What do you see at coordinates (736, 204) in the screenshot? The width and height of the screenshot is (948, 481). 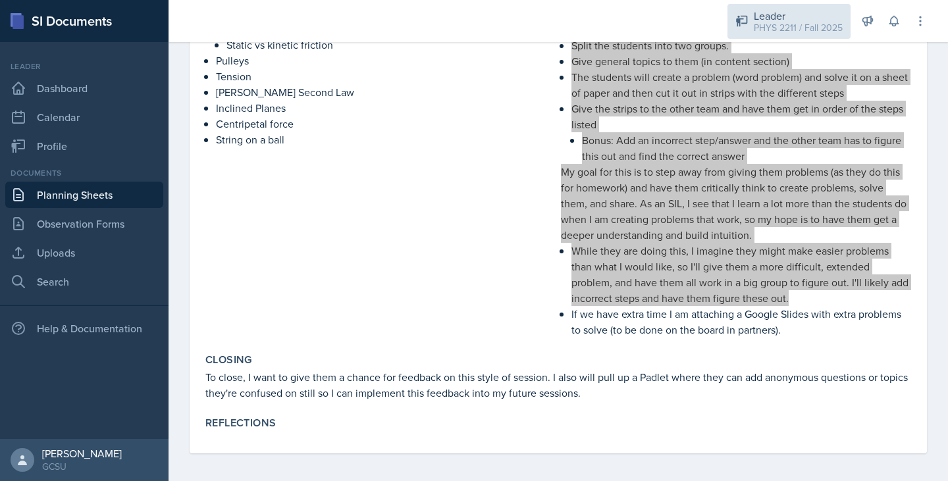 I see `p: My goal for this is to step away from giving them problems (as they do this for homework) and hav...` at bounding box center [736, 204].